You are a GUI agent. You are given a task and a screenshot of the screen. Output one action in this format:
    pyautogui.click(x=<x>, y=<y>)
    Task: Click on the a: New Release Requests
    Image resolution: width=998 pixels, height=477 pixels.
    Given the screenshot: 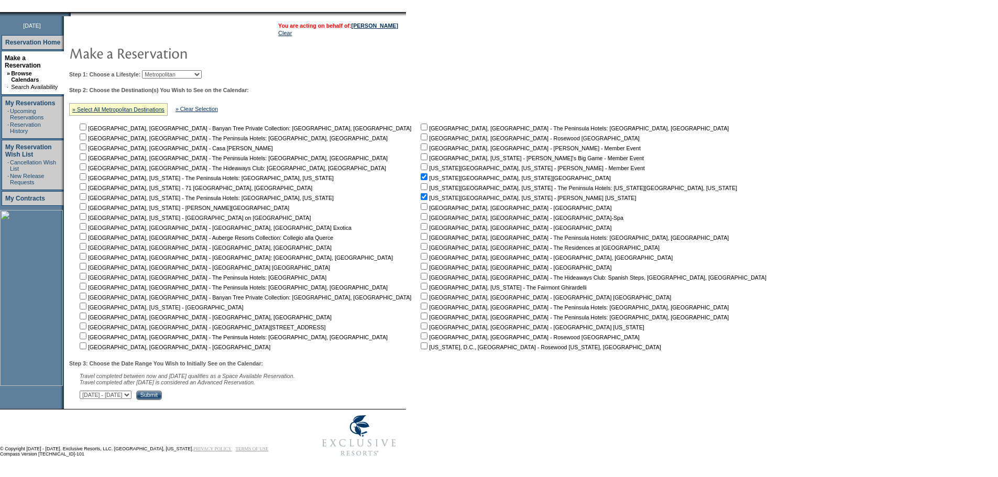 What is the action you would take?
    pyautogui.click(x=27, y=179)
    